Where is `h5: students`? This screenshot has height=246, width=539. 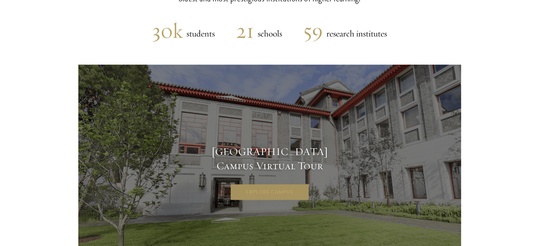
h5: students is located at coordinates (199, 34).